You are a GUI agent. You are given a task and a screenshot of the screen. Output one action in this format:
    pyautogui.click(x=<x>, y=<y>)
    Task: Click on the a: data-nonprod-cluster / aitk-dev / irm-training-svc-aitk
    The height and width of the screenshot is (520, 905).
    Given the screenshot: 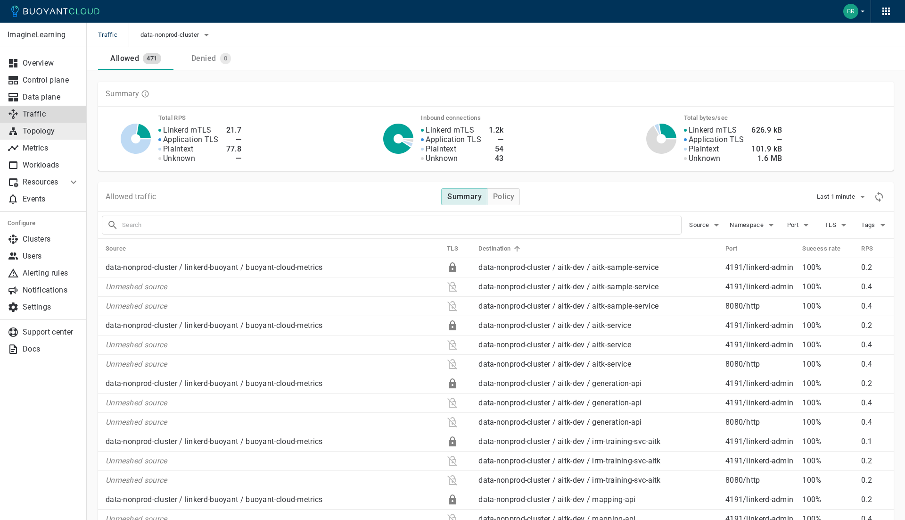 What is the action you would take?
    pyautogui.click(x=570, y=479)
    